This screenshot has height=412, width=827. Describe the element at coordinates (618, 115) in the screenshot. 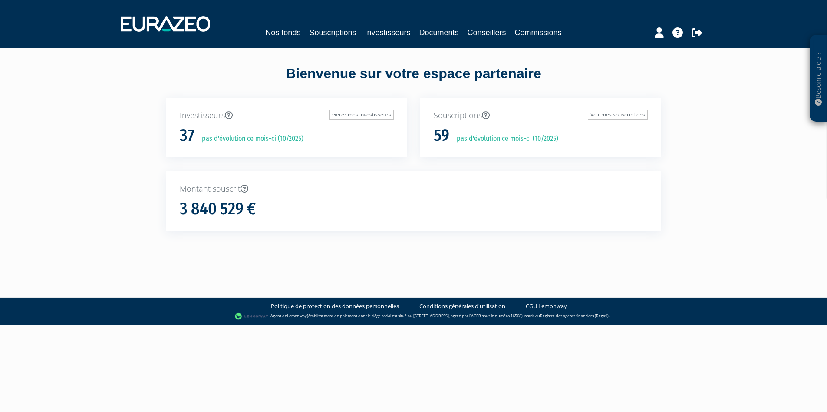

I see `a: Voir mes souscriptions` at that location.